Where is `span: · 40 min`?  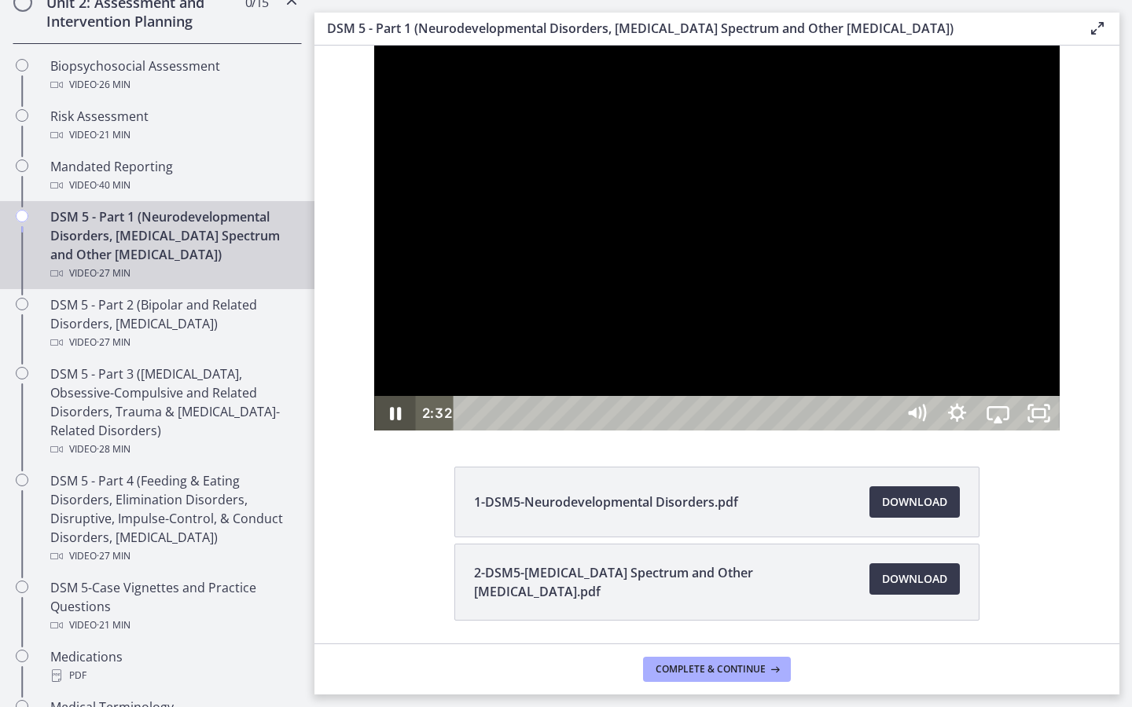
span: · 40 min is located at coordinates (113, 185).